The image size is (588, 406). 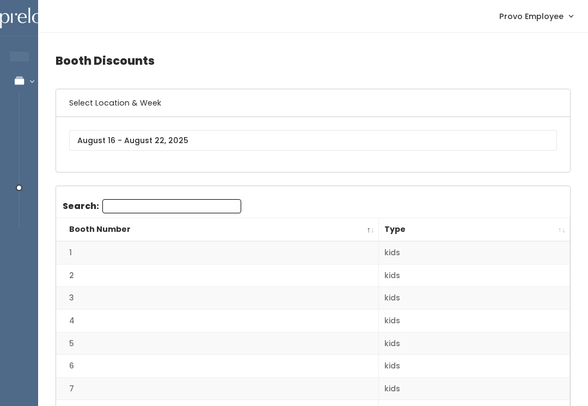 I want to click on label: Search:, so click(x=152, y=206).